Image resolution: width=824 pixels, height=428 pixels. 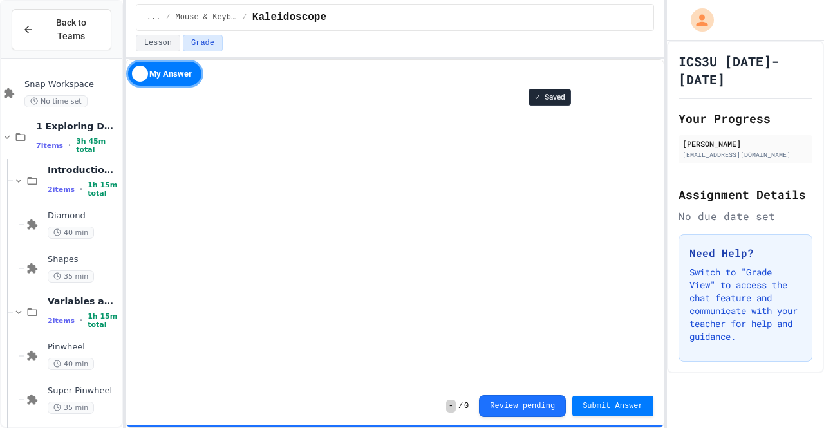 What do you see at coordinates (746, 253) in the screenshot?
I see `h3: Need Help?` at bounding box center [746, 253].